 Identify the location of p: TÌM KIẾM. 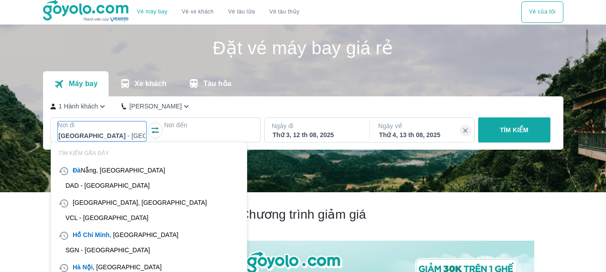
(514, 130).